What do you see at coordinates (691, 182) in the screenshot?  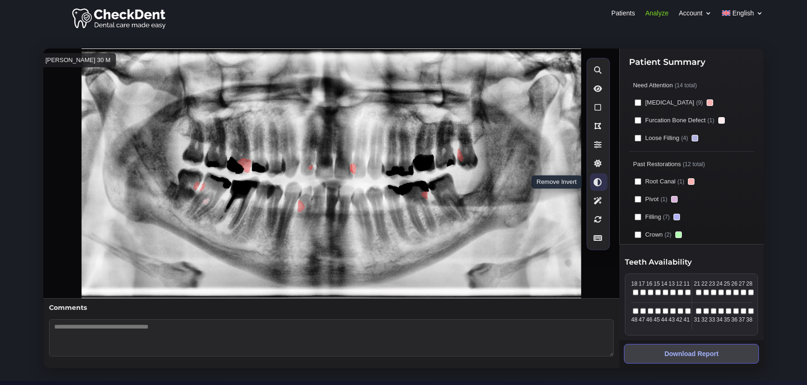 I see `label: Root Canal` at bounding box center [691, 182].